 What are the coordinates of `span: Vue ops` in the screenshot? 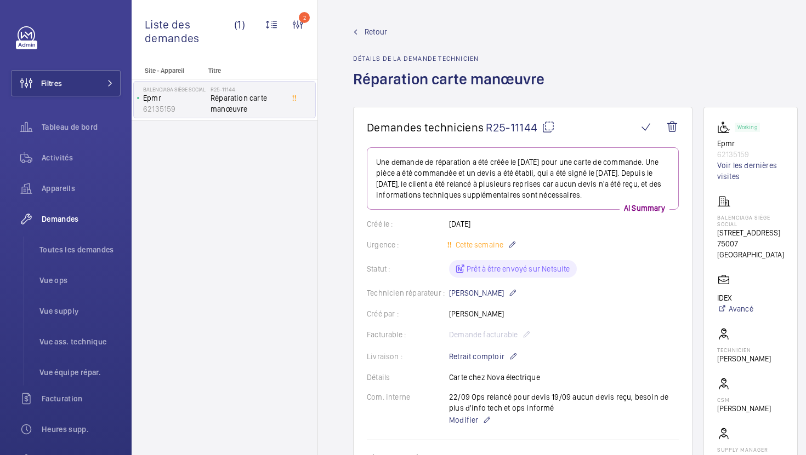 It's located at (80, 281).